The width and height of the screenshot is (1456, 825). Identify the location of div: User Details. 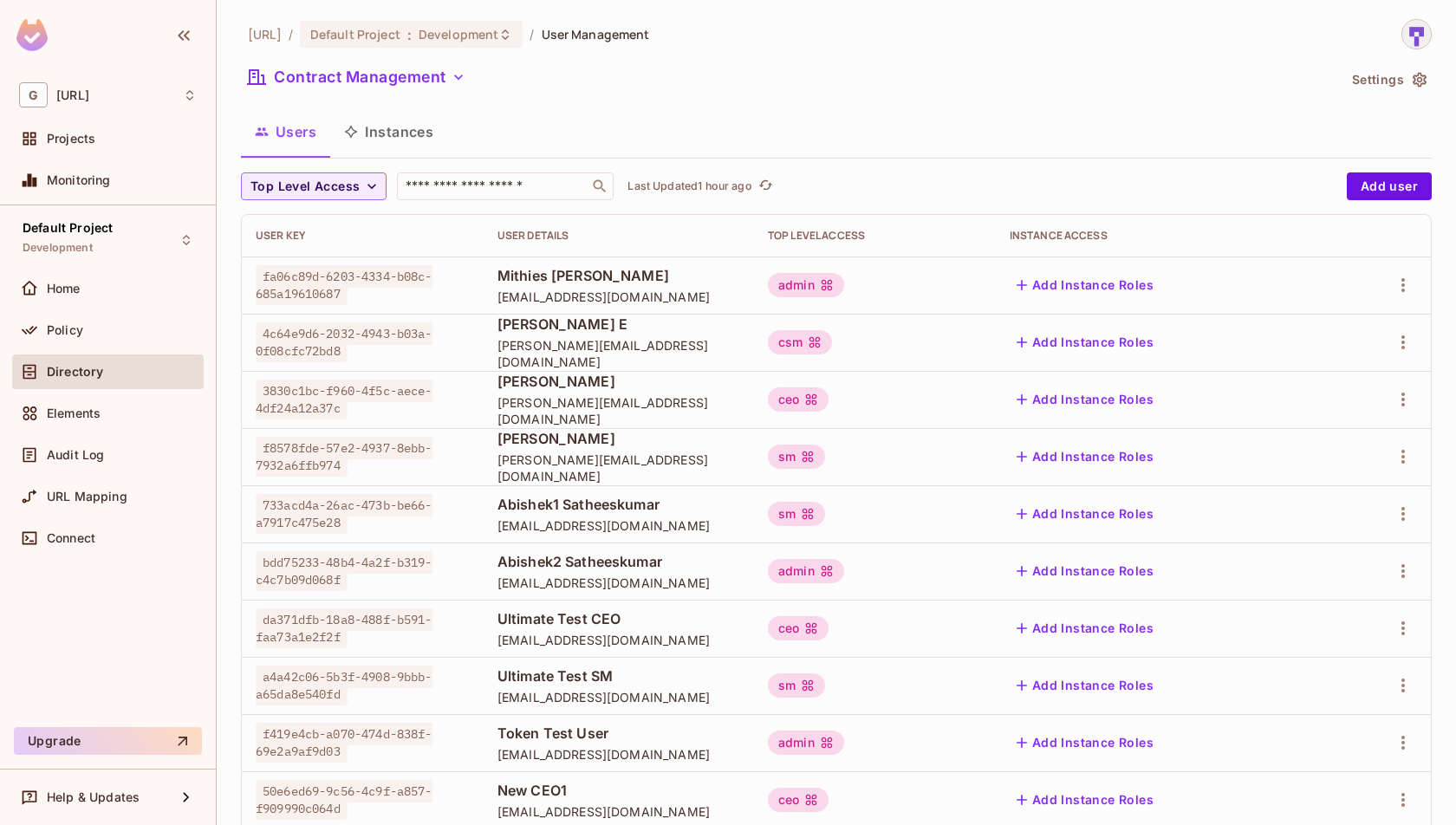
(619, 236).